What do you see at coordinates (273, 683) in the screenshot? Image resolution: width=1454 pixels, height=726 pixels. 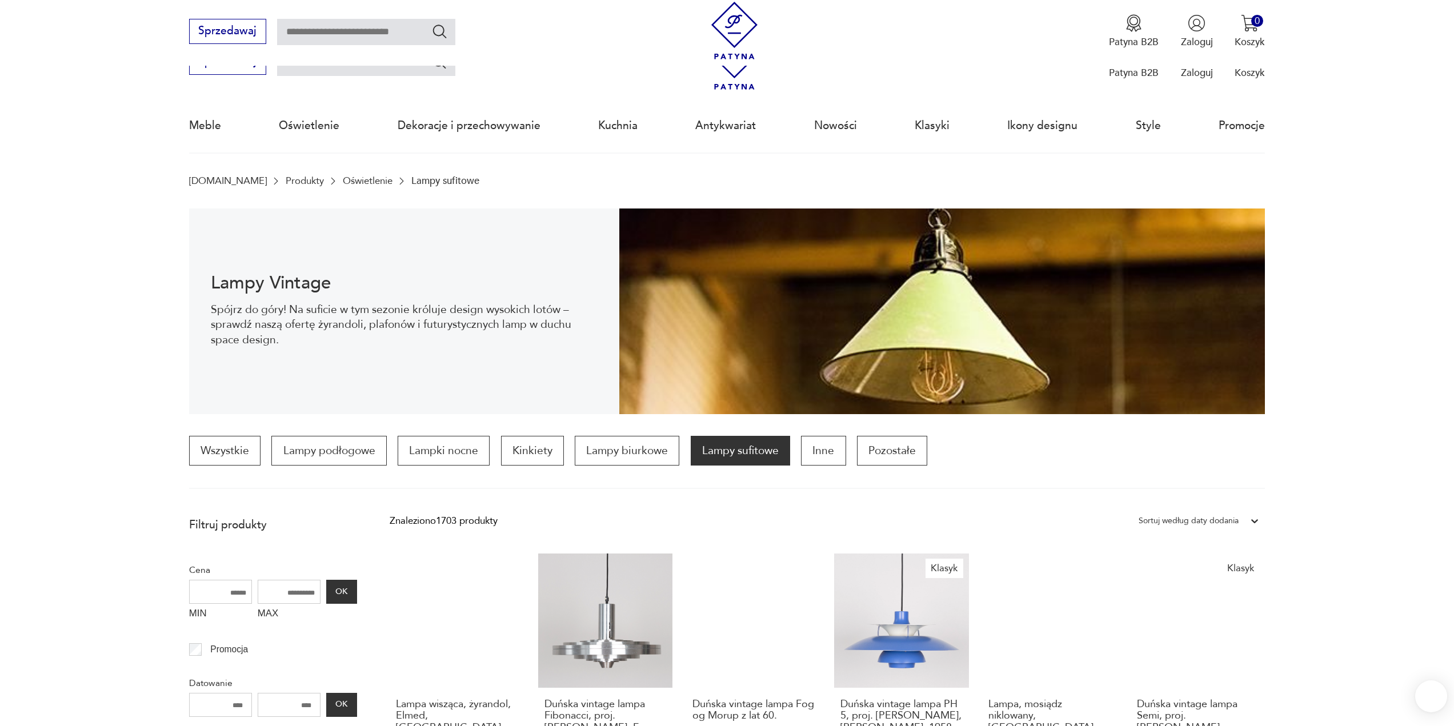 I see `p: Datowanie` at bounding box center [273, 683].